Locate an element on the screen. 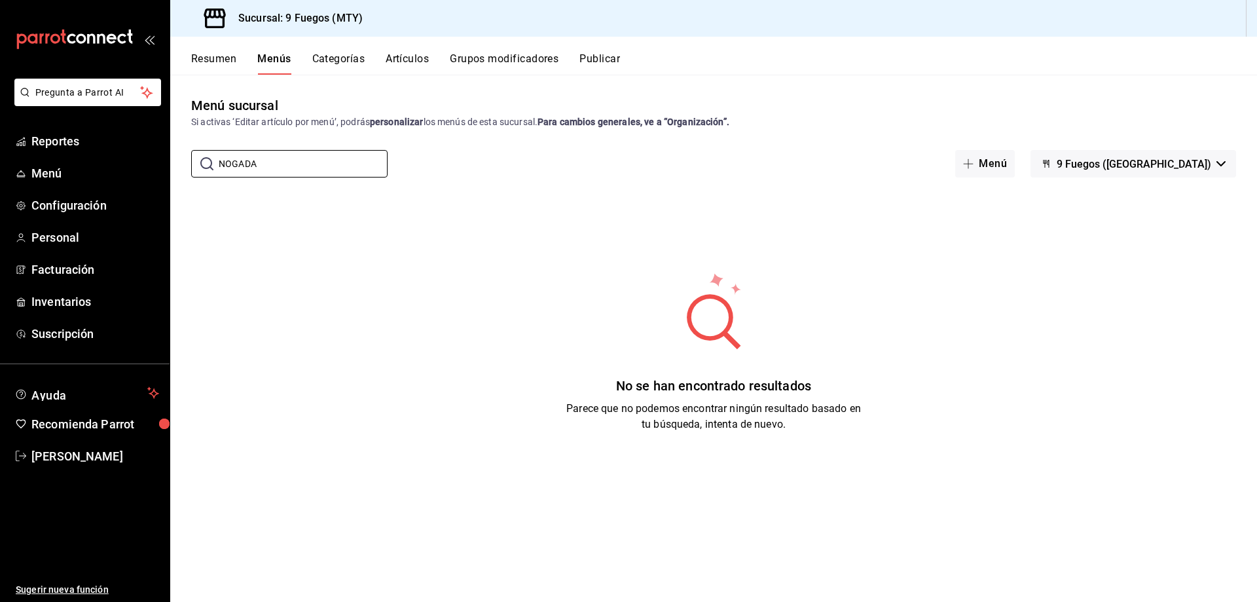 The image size is (1257, 602). button: Grupos modificadores is located at coordinates (504, 64).